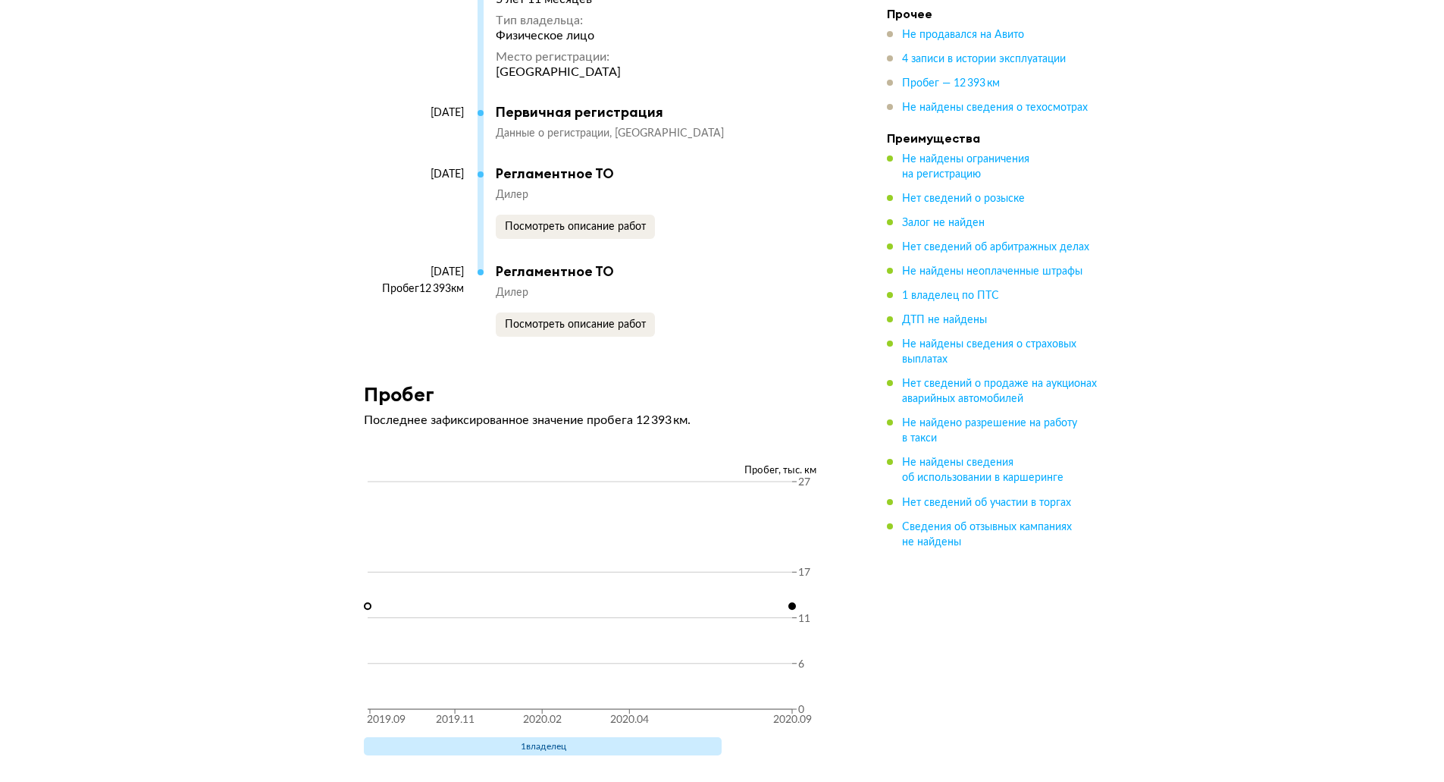  Describe the element at coordinates (385, 719) in the screenshot. I see `tspan: 2019.09` at that location.